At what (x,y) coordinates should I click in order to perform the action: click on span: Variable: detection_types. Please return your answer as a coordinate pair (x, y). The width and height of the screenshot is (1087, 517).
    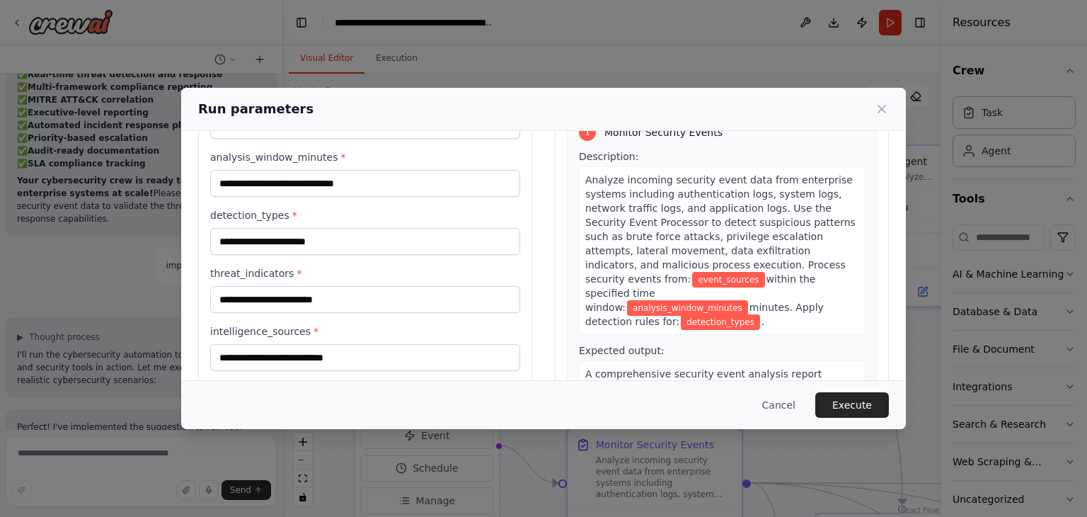
    Looking at the image, I should click on (720, 322).